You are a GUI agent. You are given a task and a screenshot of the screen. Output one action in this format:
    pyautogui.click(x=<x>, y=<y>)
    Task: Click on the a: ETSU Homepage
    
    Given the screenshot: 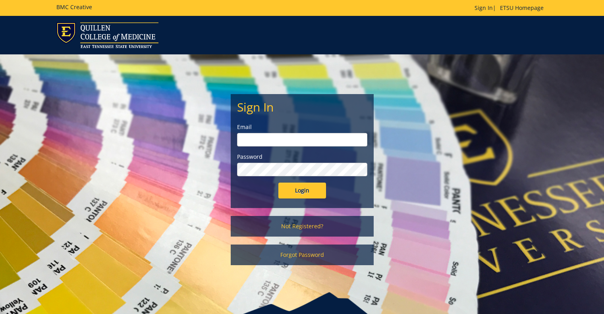 What is the action you would take?
    pyautogui.click(x=522, y=8)
    